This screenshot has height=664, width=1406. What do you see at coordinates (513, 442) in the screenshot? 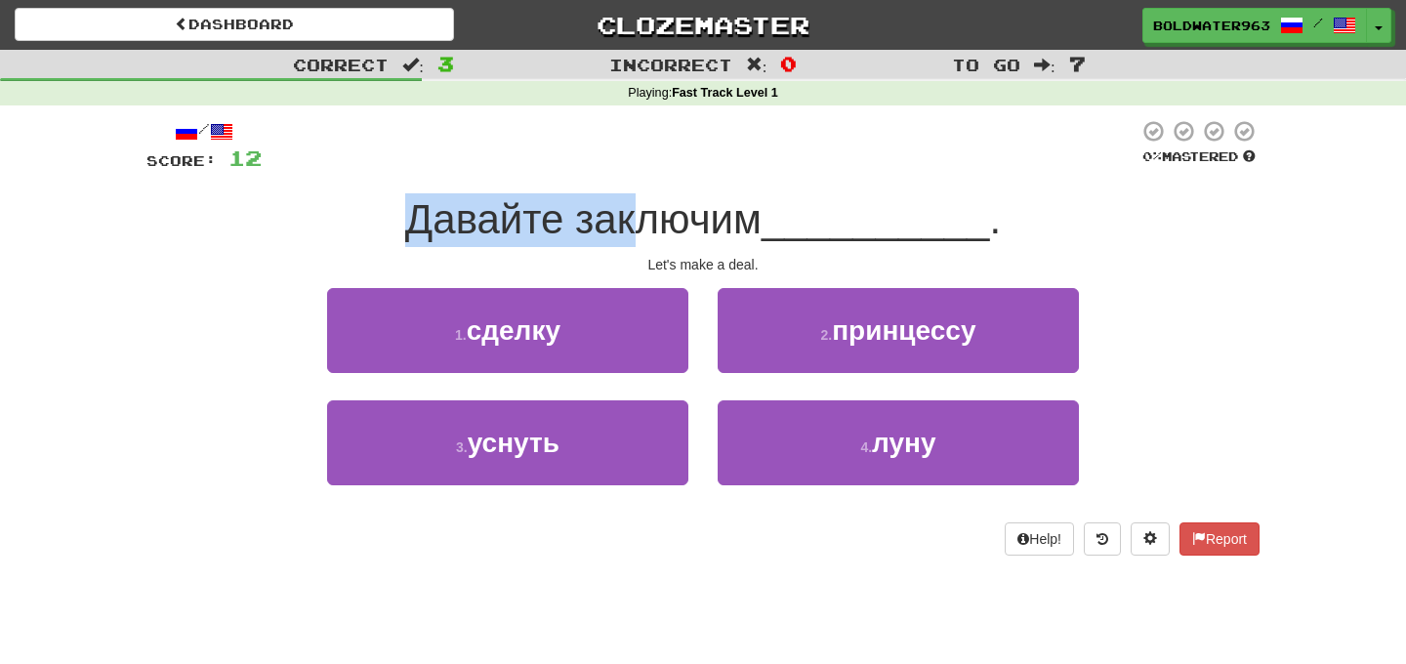
I see `span: уснуть` at bounding box center [513, 442].